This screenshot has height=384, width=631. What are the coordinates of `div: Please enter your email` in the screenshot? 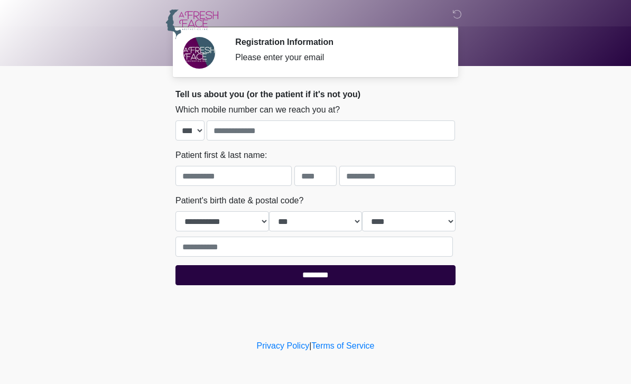 It's located at (337, 58).